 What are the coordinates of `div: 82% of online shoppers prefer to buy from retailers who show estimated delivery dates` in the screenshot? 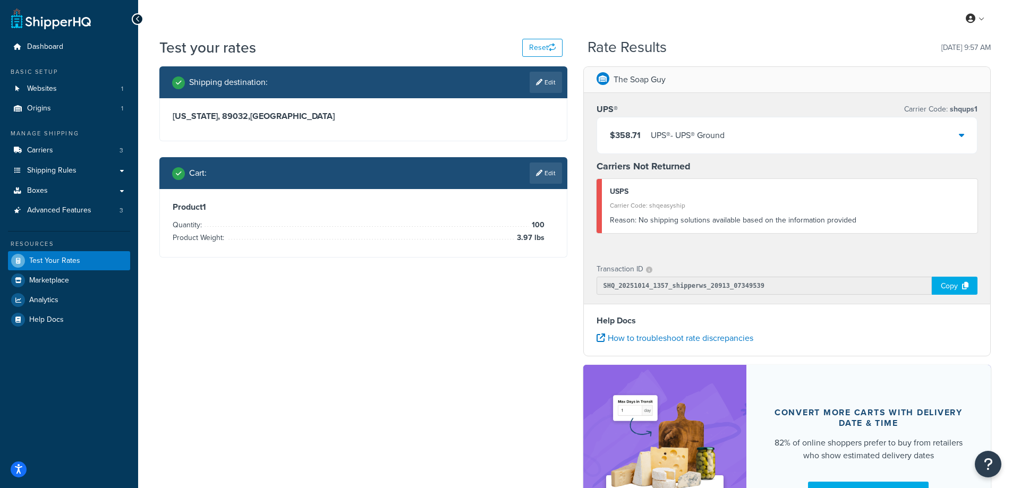 It's located at (869, 449).